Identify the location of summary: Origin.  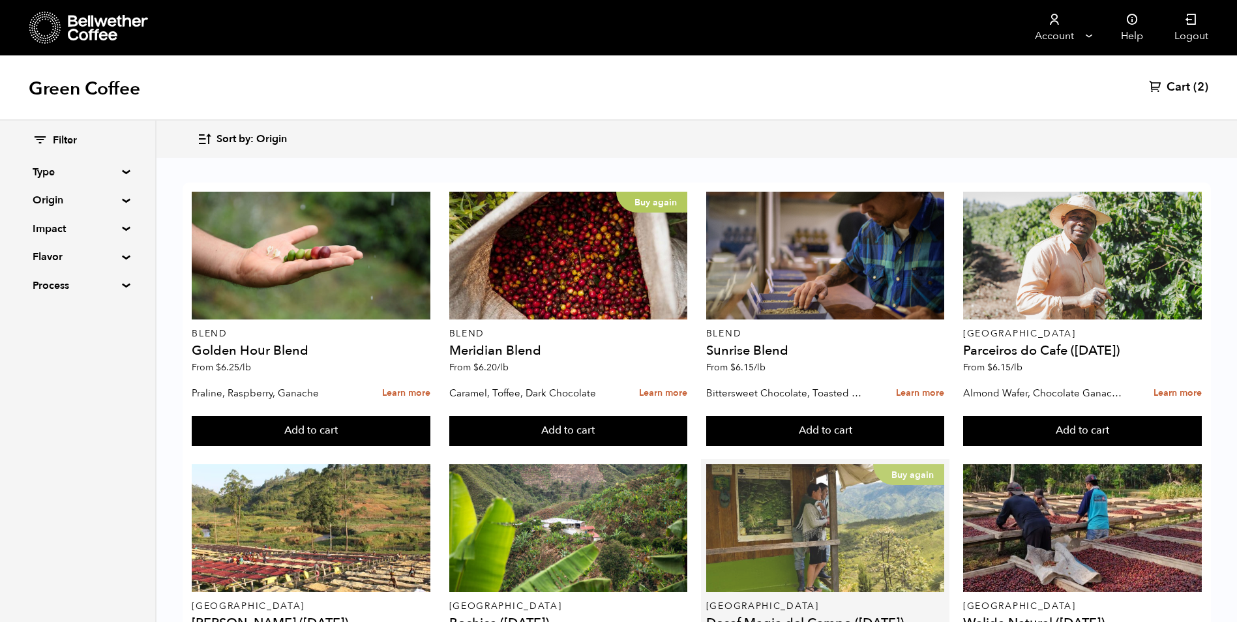
(78, 200).